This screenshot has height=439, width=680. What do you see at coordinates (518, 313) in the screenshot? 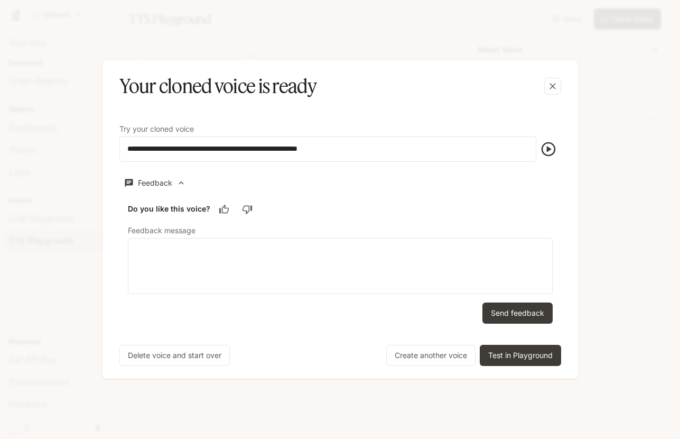
I see `button: Send feedback` at bounding box center [518, 313].